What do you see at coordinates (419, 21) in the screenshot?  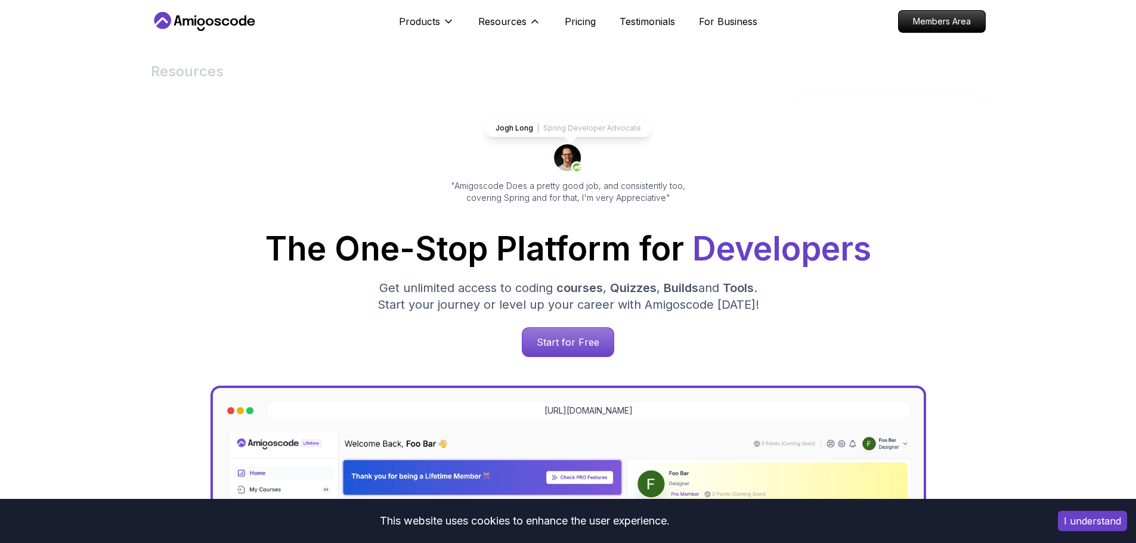 I see `p: Products` at bounding box center [419, 21].